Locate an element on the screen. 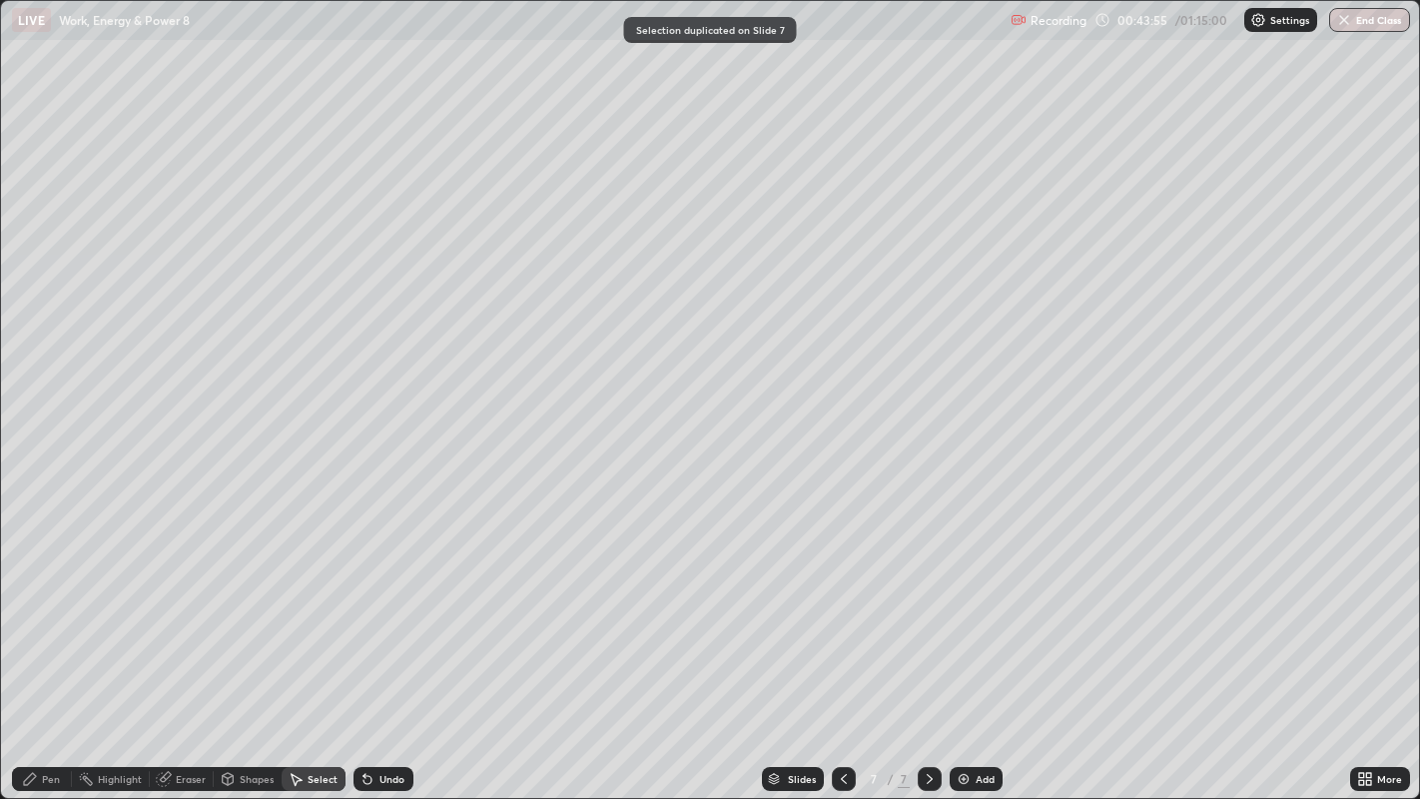 The width and height of the screenshot is (1420, 799). p: Recording is located at coordinates (1059, 20).